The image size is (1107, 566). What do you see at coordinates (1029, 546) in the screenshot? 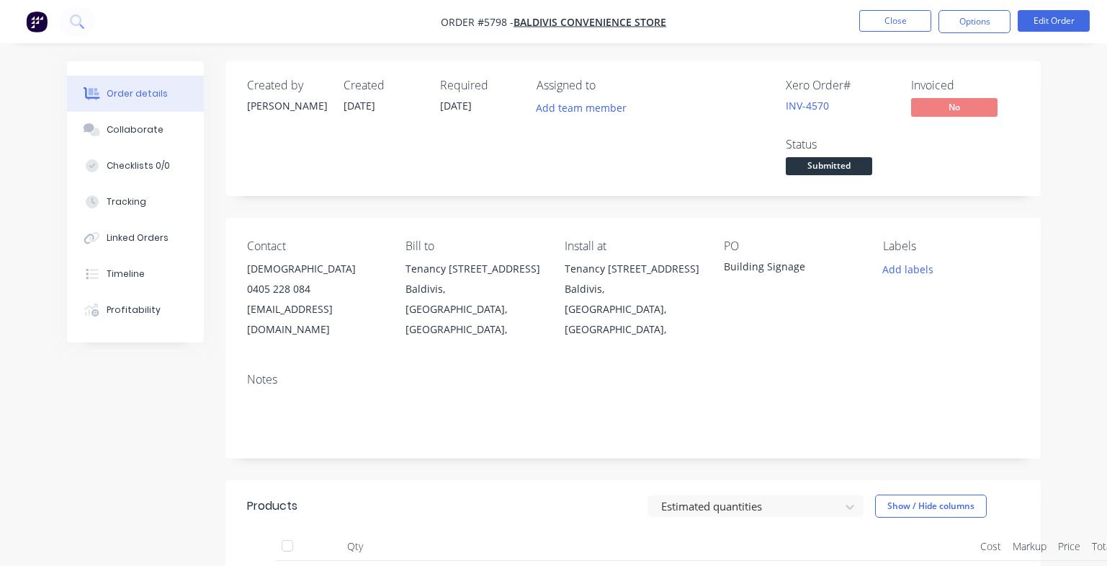
I see `div: Markup` at bounding box center [1029, 546].